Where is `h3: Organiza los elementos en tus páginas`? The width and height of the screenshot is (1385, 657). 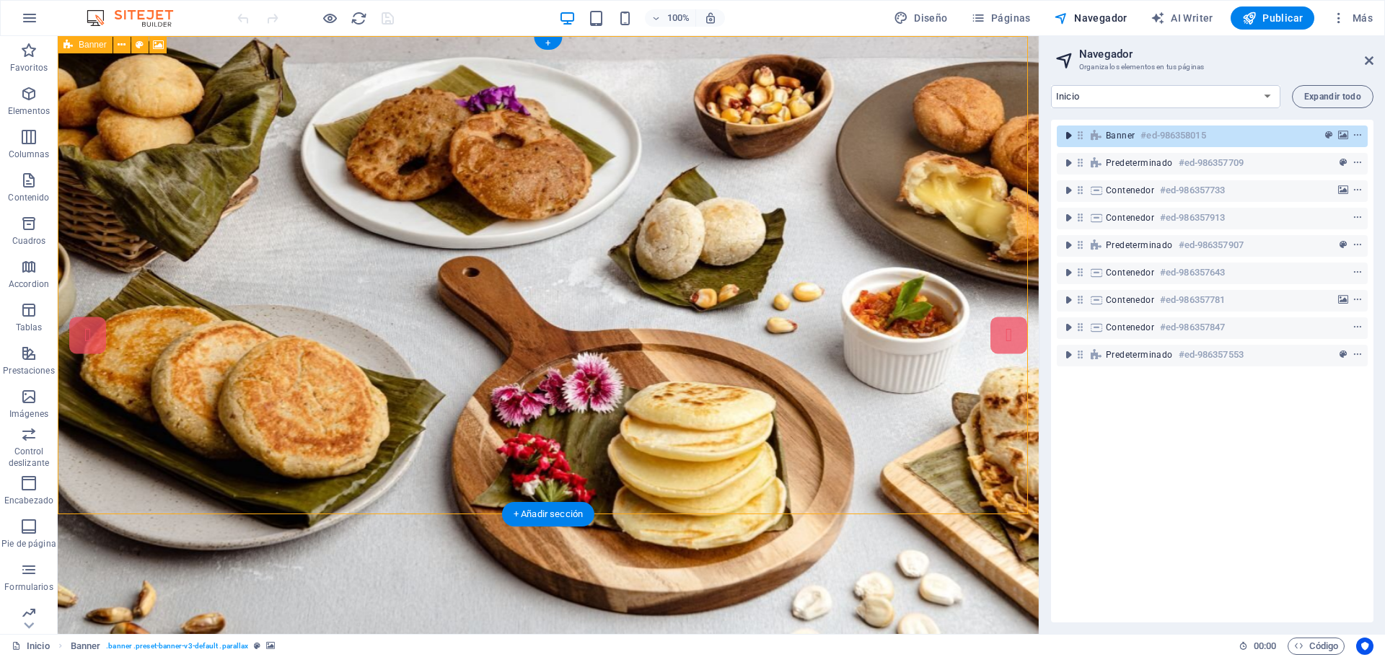 h3: Organiza los elementos en tus páginas is located at coordinates (1211, 67).